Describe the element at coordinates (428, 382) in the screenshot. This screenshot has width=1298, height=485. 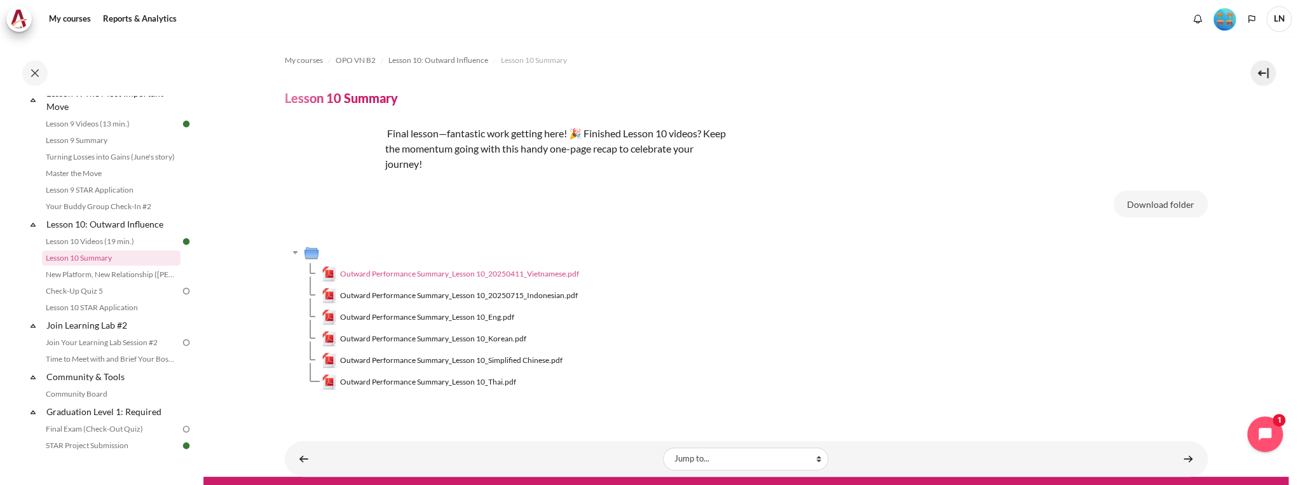
I see `span: Outward Performance Summary_Lesson 10_Thai.pdf` at that location.